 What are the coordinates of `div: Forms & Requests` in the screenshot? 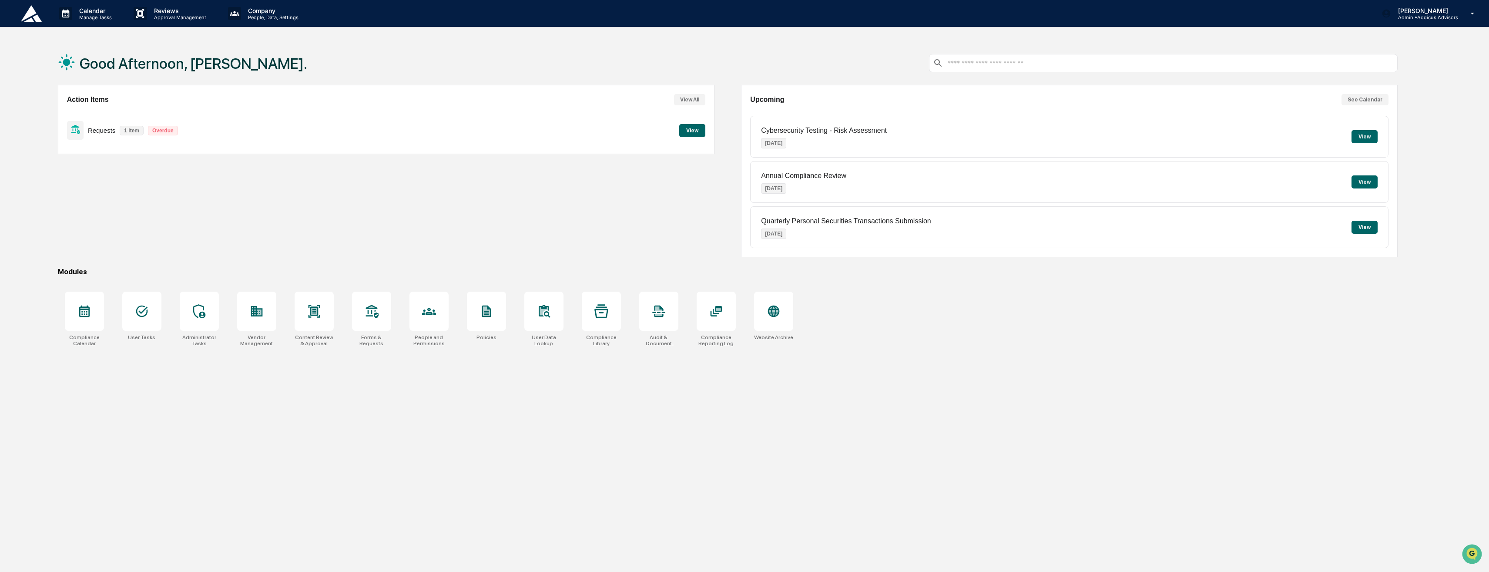 It's located at (372, 340).